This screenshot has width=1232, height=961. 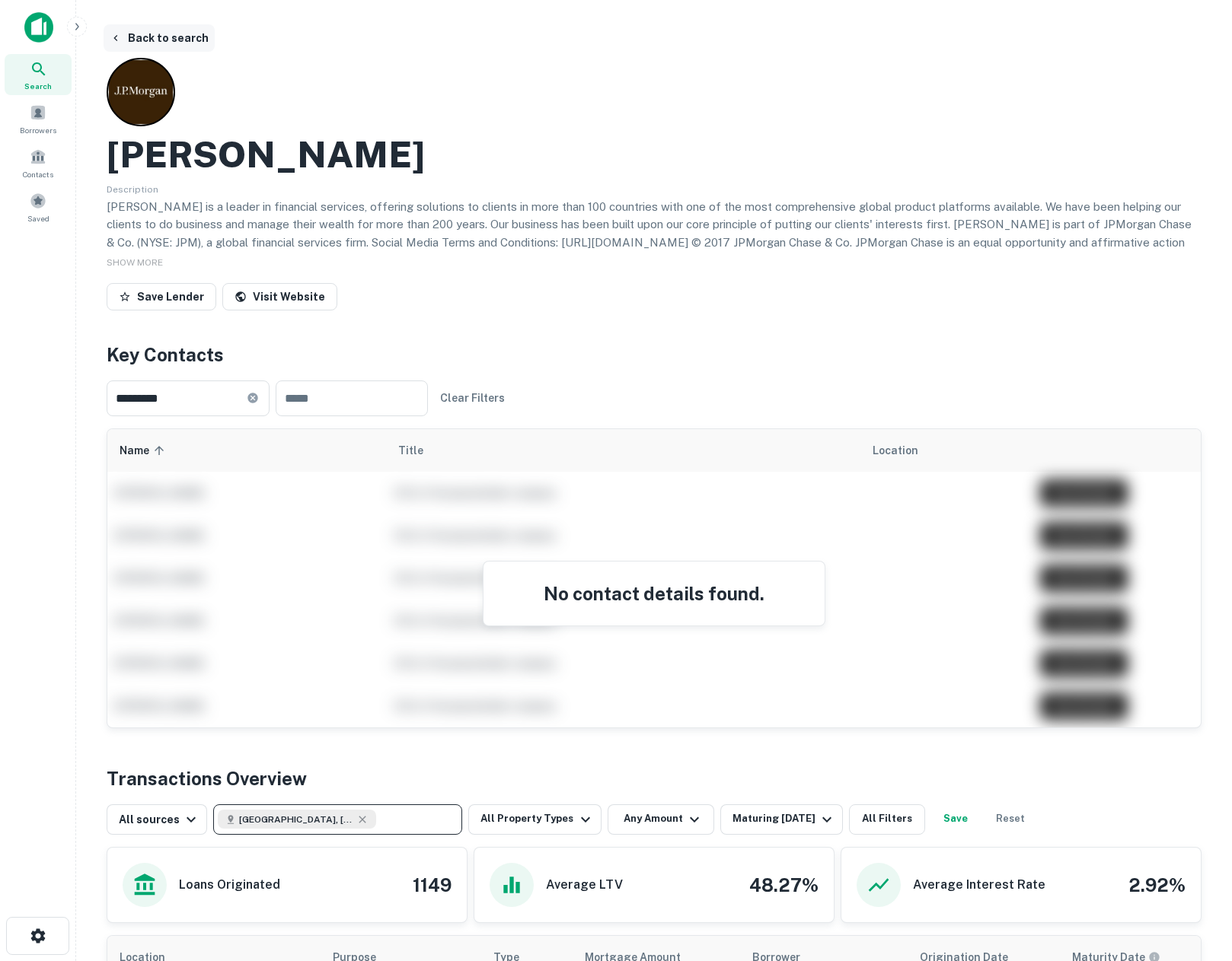 What do you see at coordinates (38, 207) in the screenshot?
I see `div: Saved` at bounding box center [38, 207].